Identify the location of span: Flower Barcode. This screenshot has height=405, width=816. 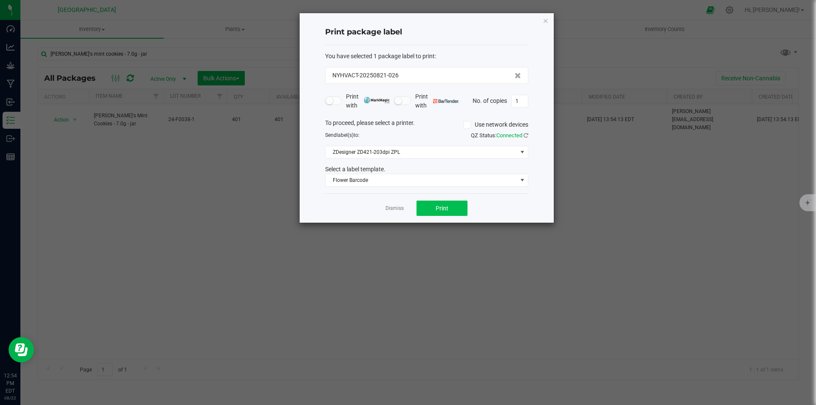
(421, 180).